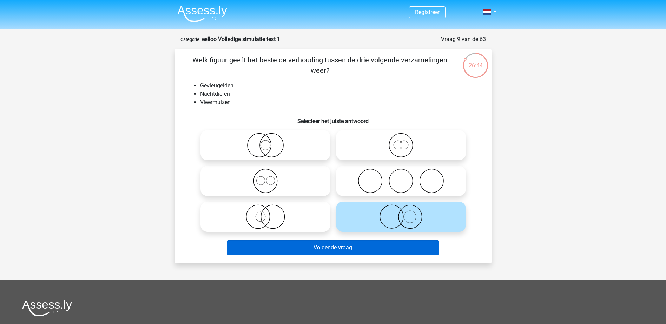 This screenshot has height=324, width=666. What do you see at coordinates (427, 12) in the screenshot?
I see `a: Registreer` at bounding box center [427, 12].